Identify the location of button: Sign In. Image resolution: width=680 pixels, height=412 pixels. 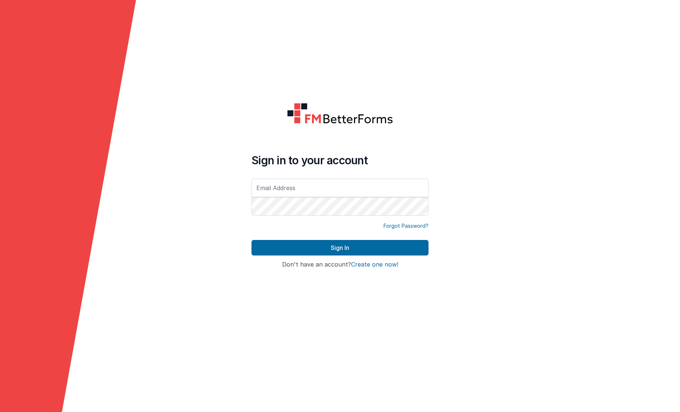
(340, 247).